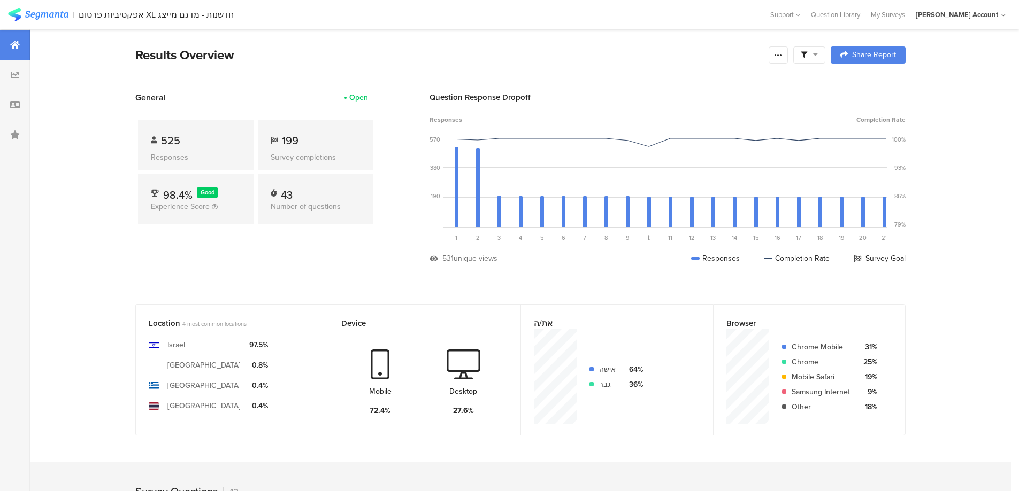  I want to click on div: Question Library, so click(835, 14).